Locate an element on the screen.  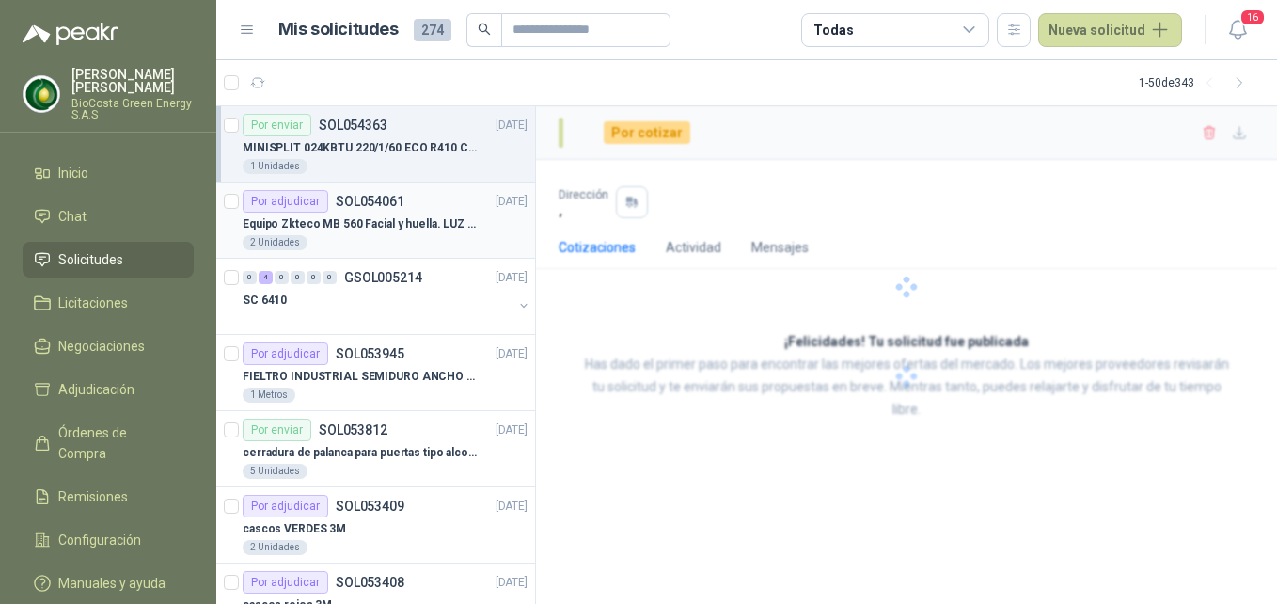
span: Solicitudes is located at coordinates (90, 260).